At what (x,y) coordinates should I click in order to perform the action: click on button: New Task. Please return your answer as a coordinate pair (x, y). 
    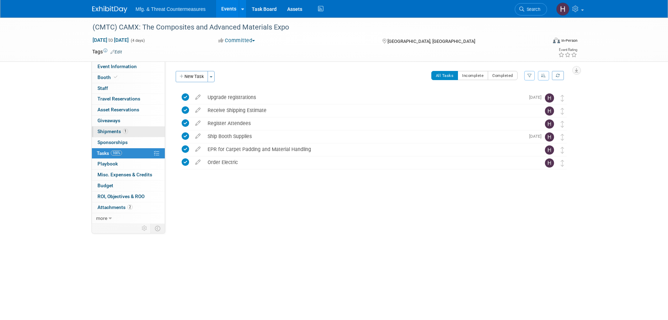
    Looking at the image, I should click on (192, 76).